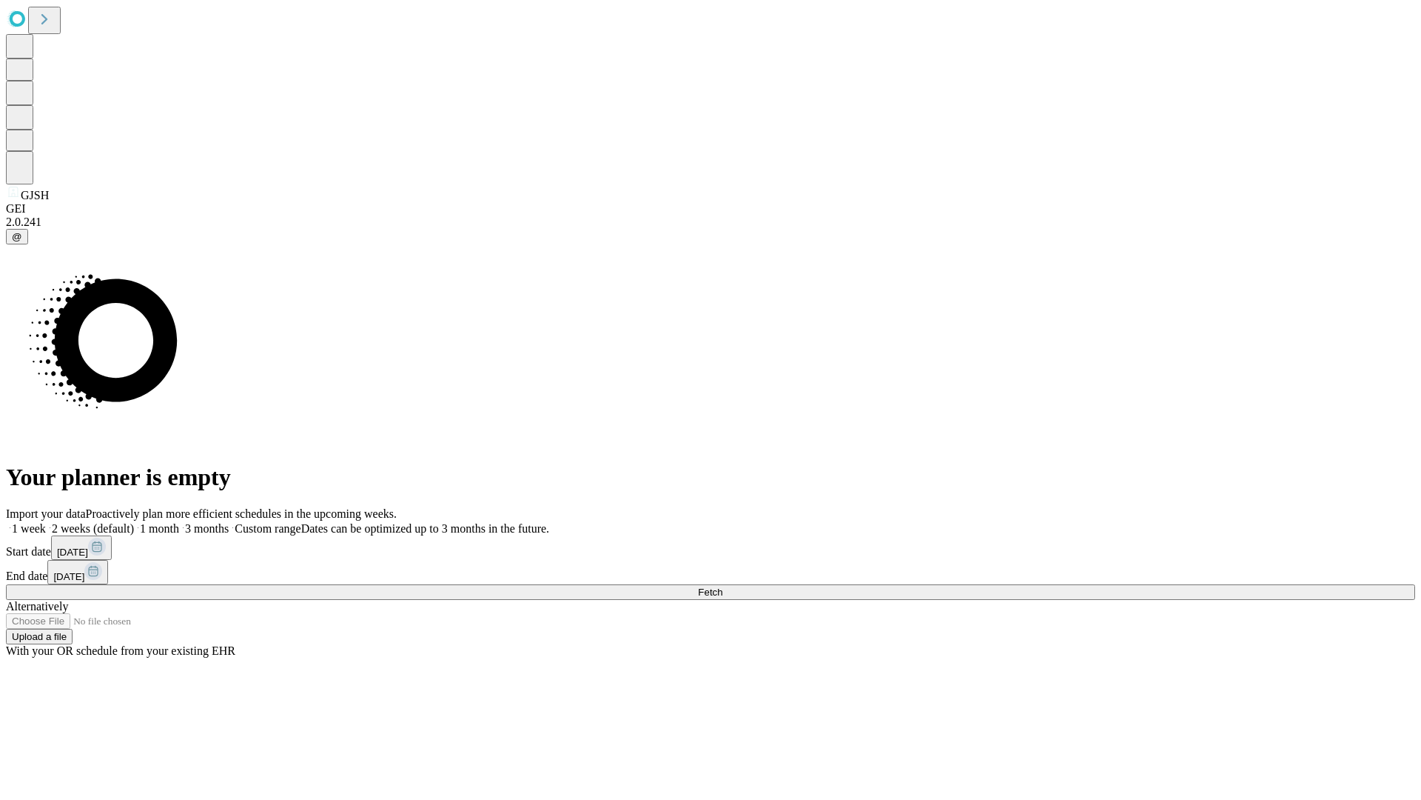  Describe the element at coordinates (711, 209) in the screenshot. I see `div: GEI` at that location.